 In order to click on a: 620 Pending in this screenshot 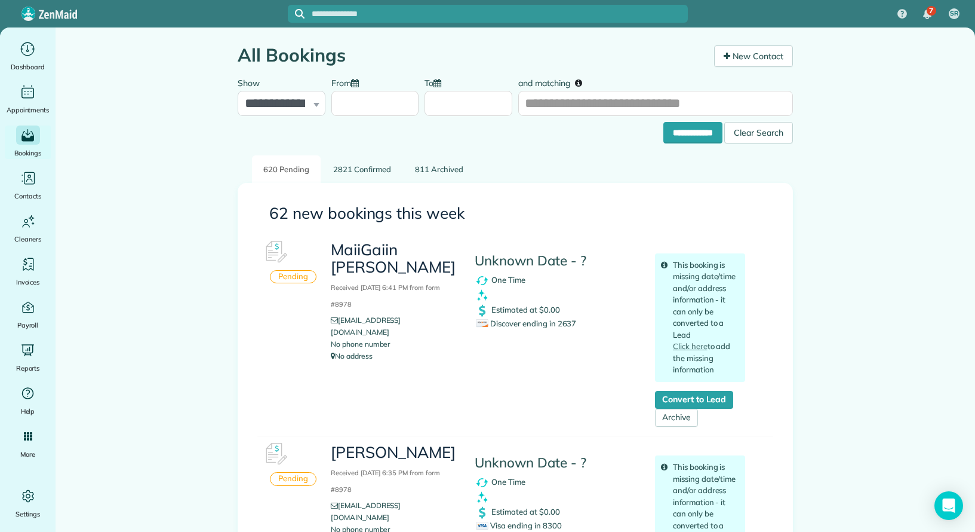, I will do `click(286, 169)`.